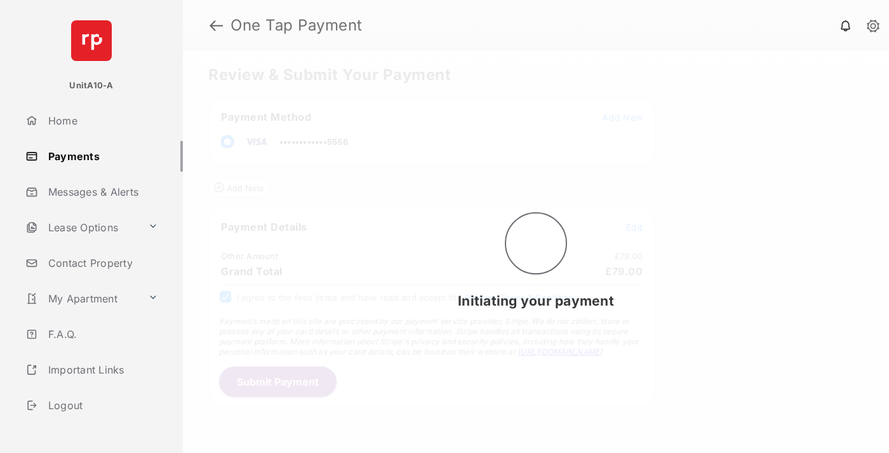 This screenshot has height=453, width=889. What do you see at coordinates (296, 25) in the screenshot?
I see `strong: One Tap Payment` at bounding box center [296, 25].